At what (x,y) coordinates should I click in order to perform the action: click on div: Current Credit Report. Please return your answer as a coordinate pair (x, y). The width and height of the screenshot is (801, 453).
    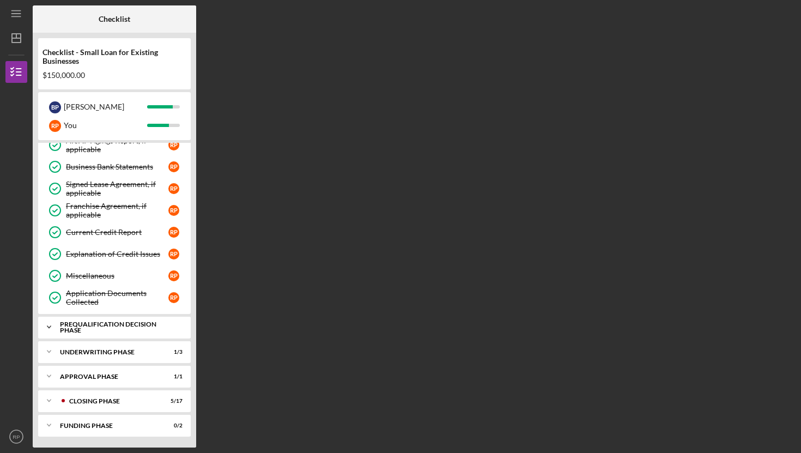
    Looking at the image, I should click on (117, 232).